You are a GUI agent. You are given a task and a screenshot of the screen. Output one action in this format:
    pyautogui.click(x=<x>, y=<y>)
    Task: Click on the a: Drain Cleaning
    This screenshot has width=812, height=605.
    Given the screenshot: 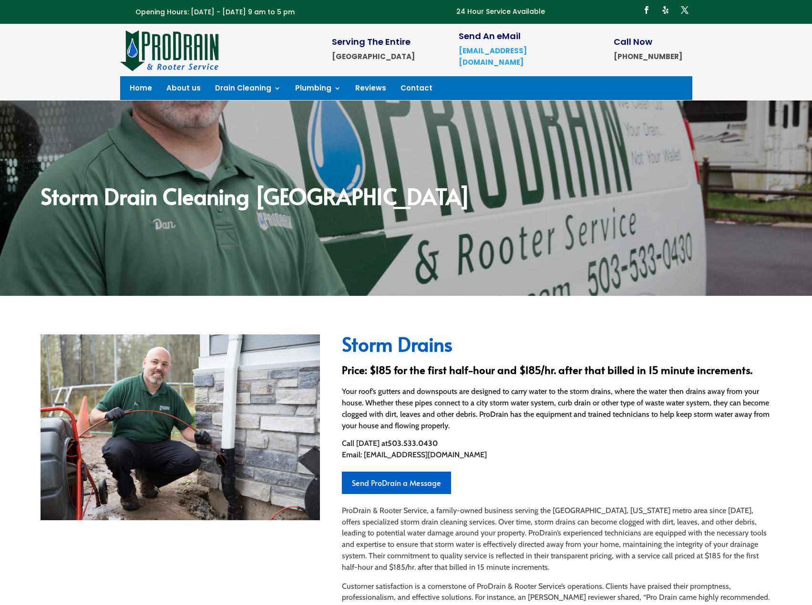 What is the action you would take?
    pyautogui.click(x=248, y=90)
    